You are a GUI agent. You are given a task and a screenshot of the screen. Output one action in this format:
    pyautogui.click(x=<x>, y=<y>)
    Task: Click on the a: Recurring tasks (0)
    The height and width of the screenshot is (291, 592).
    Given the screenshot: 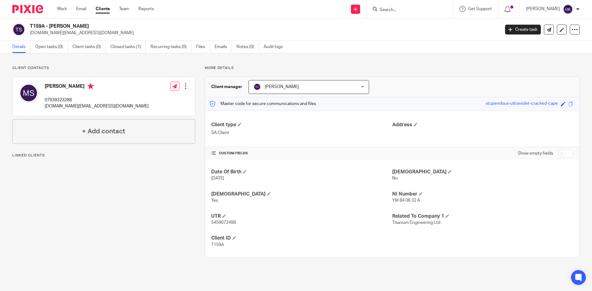 What is the action you would take?
    pyautogui.click(x=171, y=47)
    